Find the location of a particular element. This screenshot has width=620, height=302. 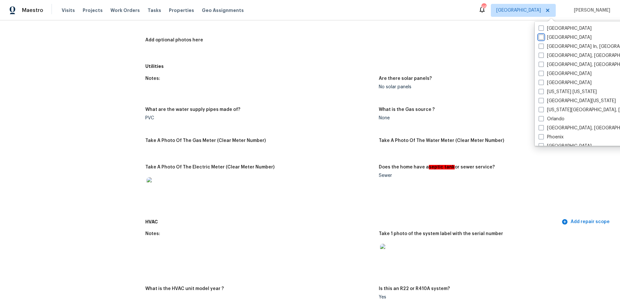

span: Add repair scope is located at coordinates (586, 222).